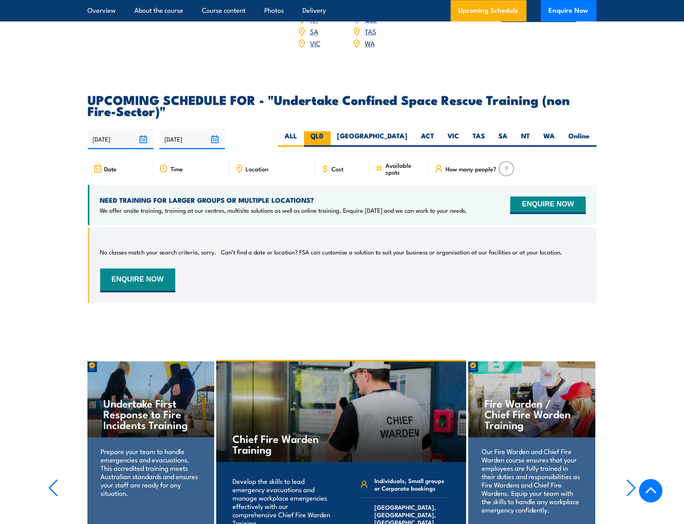  Describe the element at coordinates (531, 480) in the screenshot. I see `p: Our Fire Warden and Chief Fire Warden course ensures that your employees are fully trained in the...` at that location.